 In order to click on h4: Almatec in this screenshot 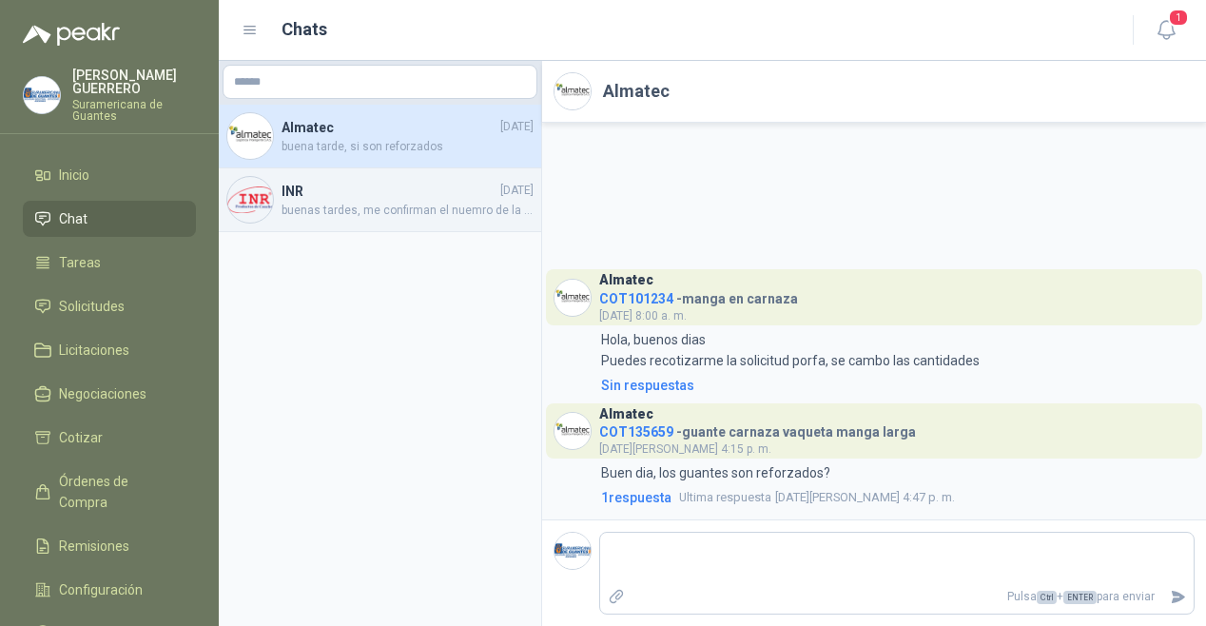, I will do `click(389, 127)`.